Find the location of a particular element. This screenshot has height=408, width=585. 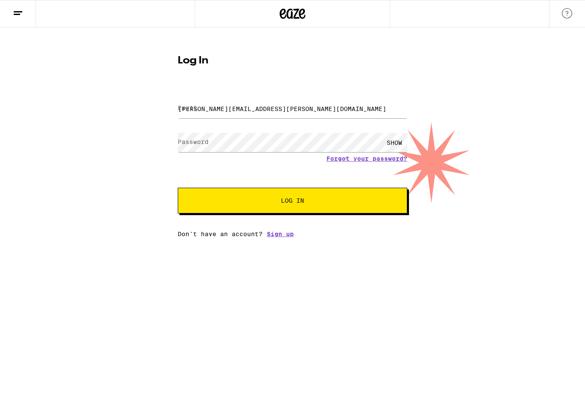

div: Don't have an account? is located at coordinates (293, 234).